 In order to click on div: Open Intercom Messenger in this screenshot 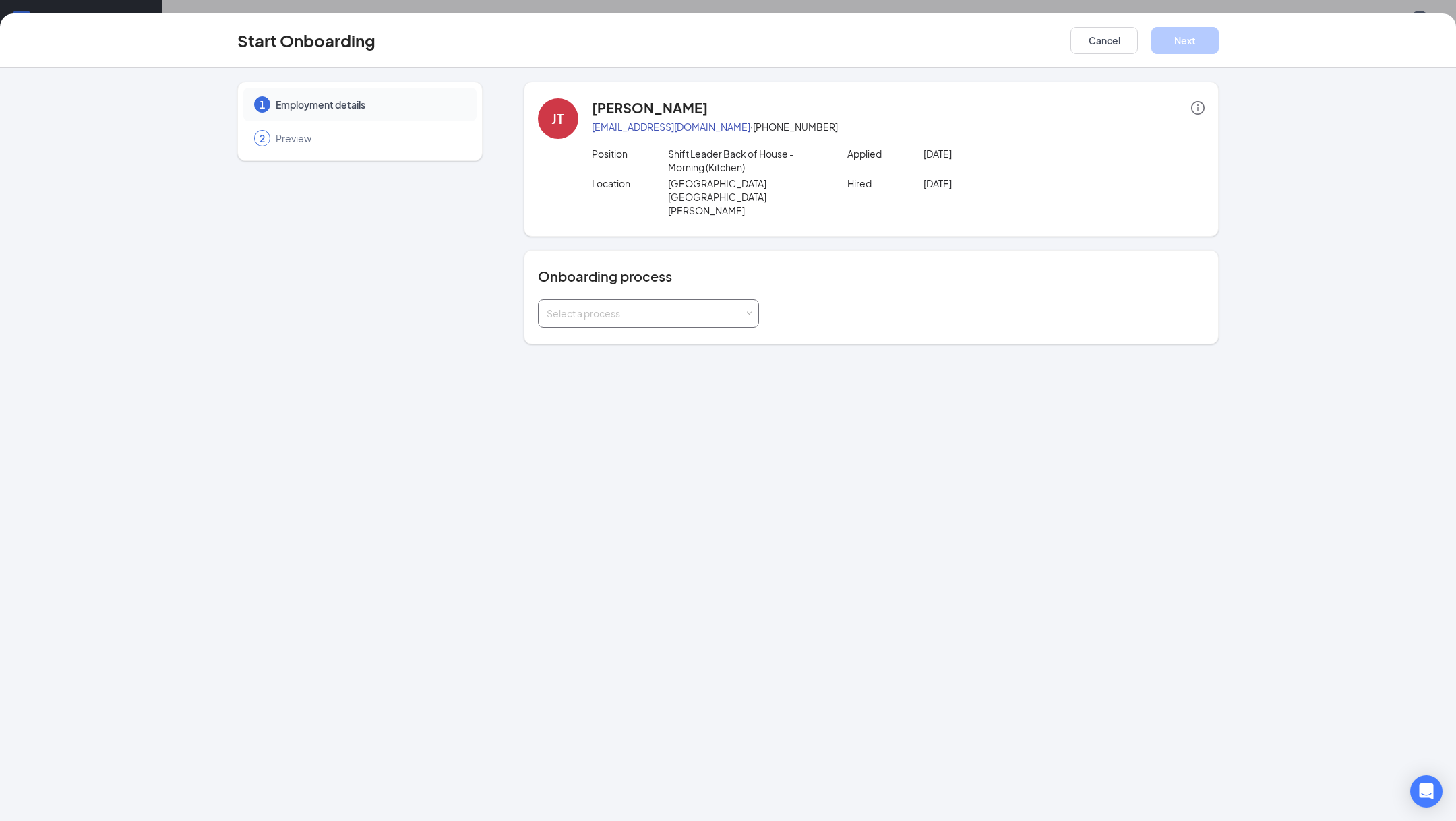, I will do `click(1427, 791)`.